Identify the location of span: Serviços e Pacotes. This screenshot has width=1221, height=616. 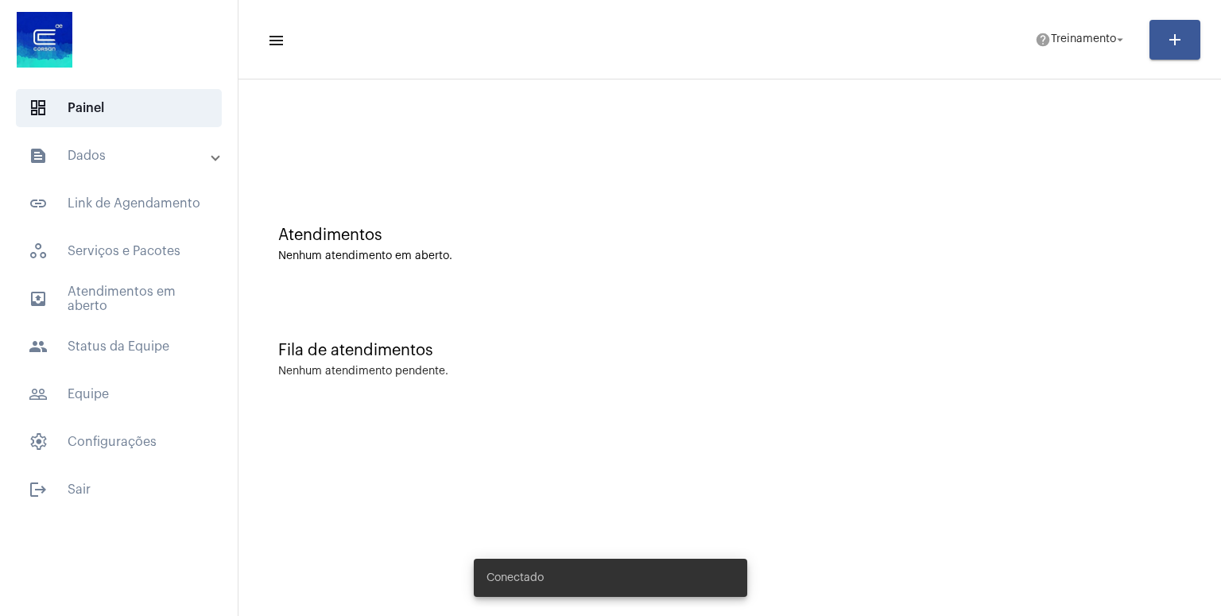
(118, 251).